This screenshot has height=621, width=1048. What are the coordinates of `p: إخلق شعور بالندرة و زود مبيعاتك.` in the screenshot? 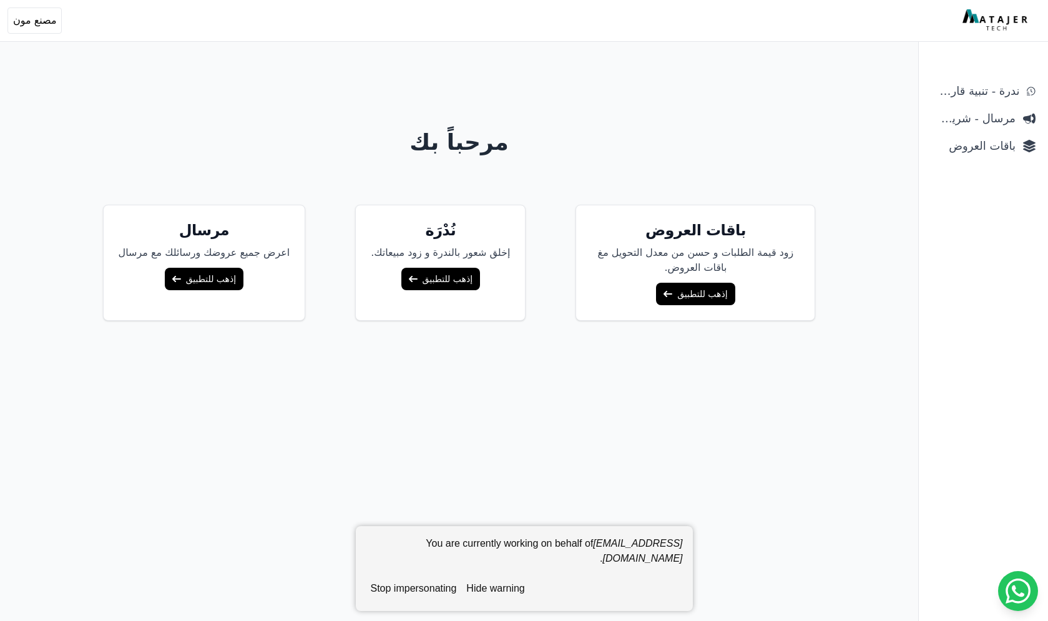 It's located at (440, 253).